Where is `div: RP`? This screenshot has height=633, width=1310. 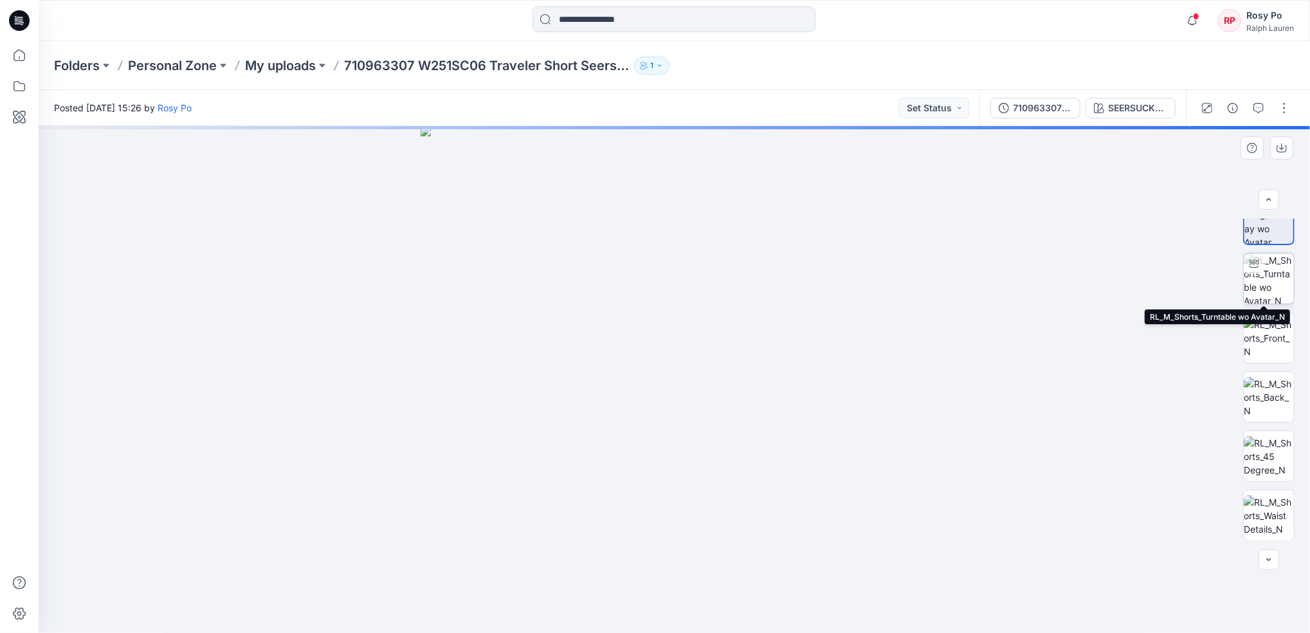
div: RP is located at coordinates (1230, 21).